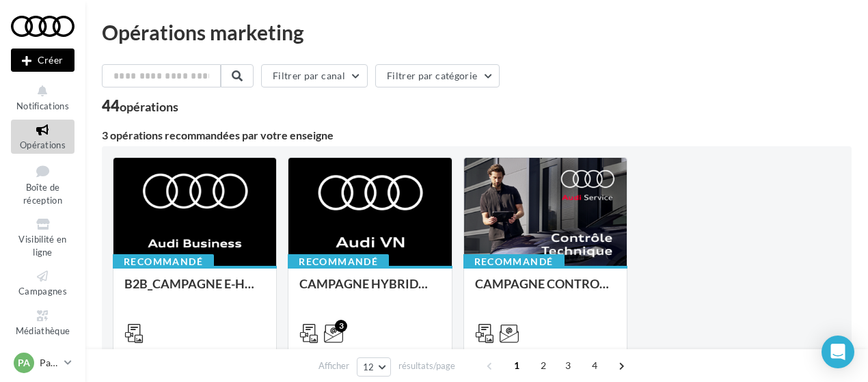  Describe the element at coordinates (334, 366) in the screenshot. I see `span: Afficher` at that location.